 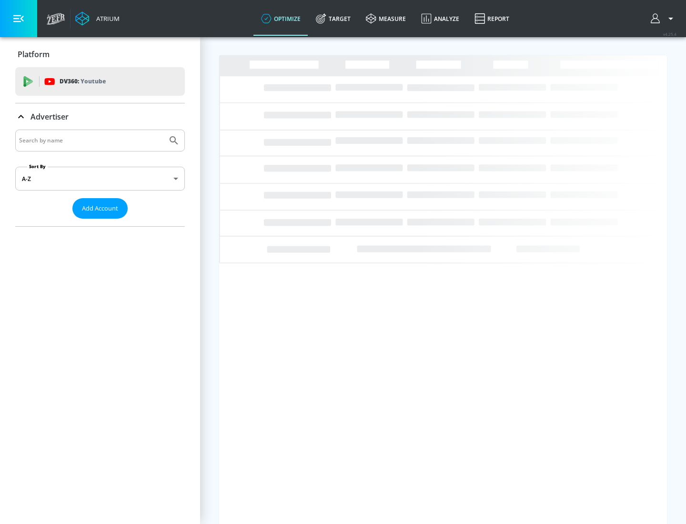 I want to click on p: DV360:, so click(x=82, y=81).